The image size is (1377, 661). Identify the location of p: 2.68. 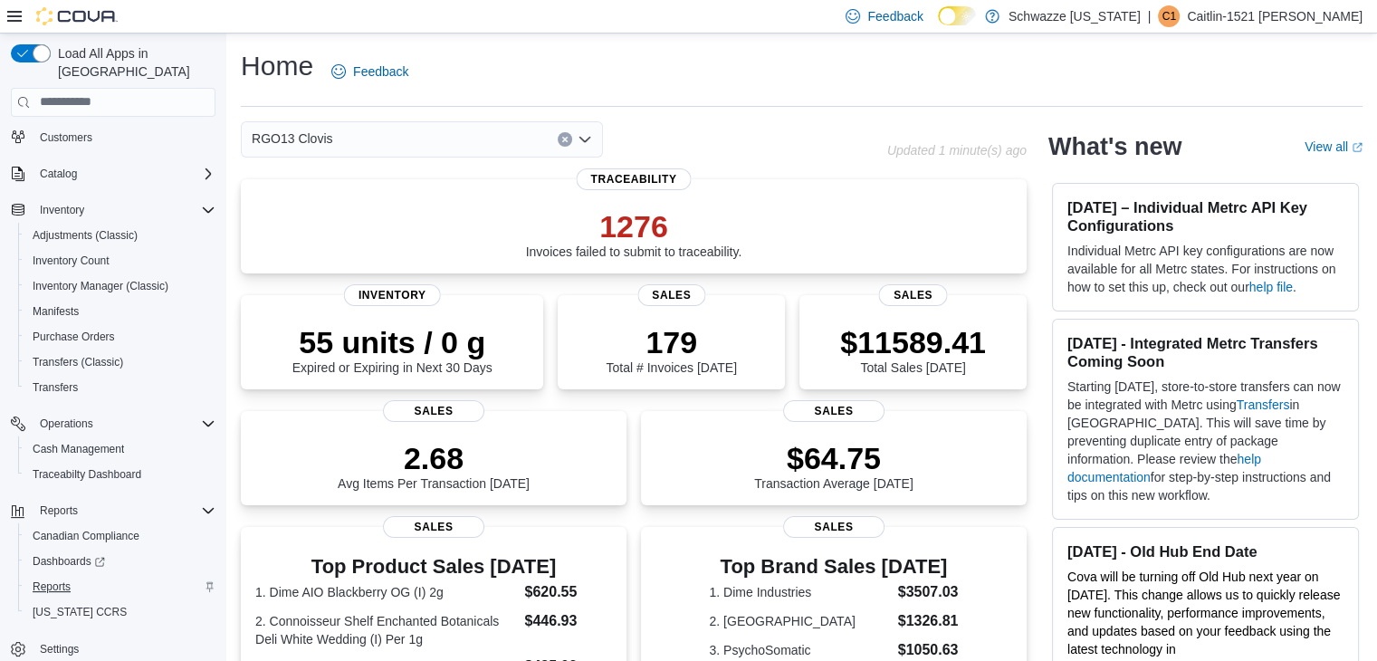
(434, 458).